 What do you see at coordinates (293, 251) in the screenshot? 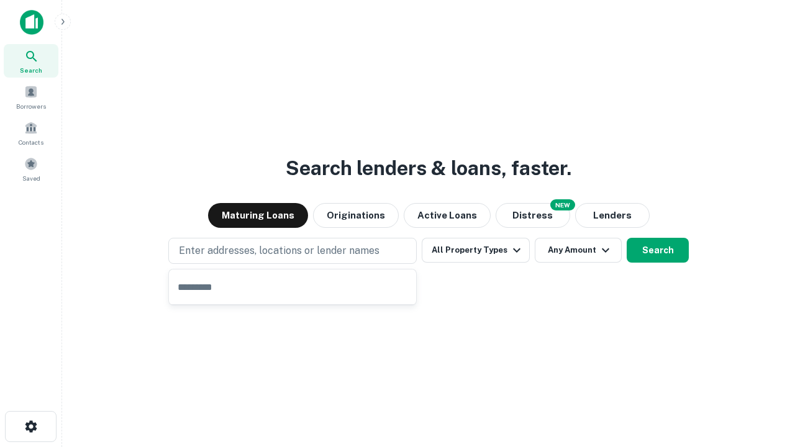
I see `button: Enter addresses, locations or lender names` at bounding box center [293, 251].